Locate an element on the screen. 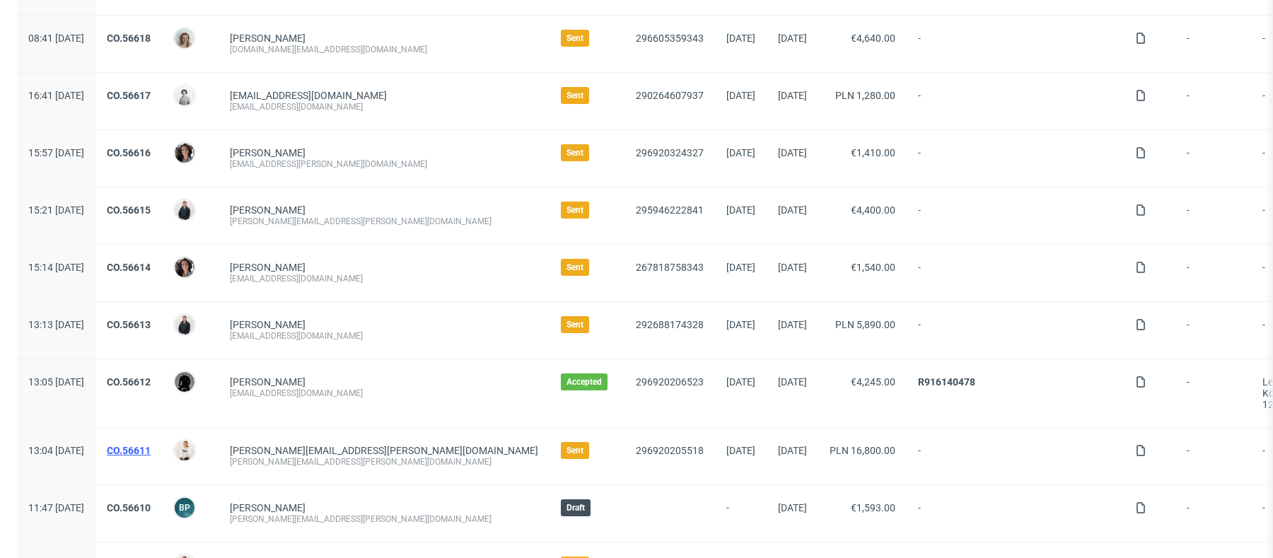 Image resolution: width=1273 pixels, height=558 pixels. span: PLN 16,800.00 is located at coordinates (862, 451).